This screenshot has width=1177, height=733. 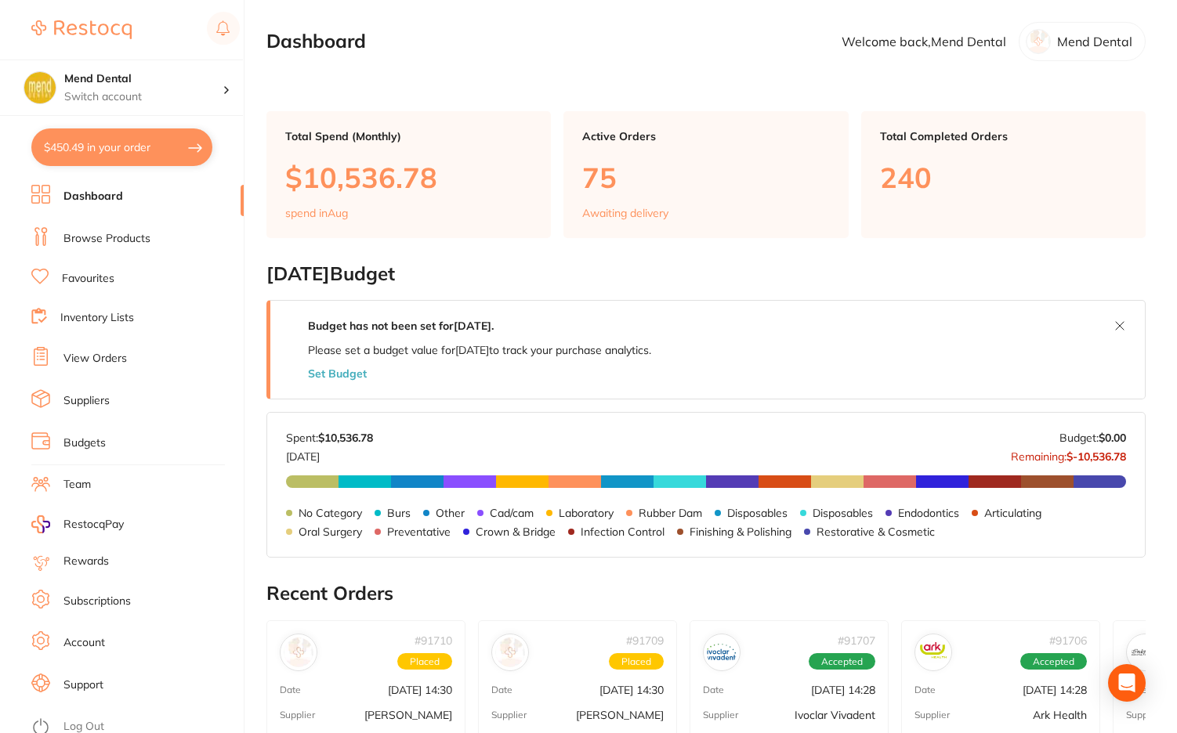 What do you see at coordinates (1003, 177) in the screenshot?
I see `p: 240` at bounding box center [1003, 177].